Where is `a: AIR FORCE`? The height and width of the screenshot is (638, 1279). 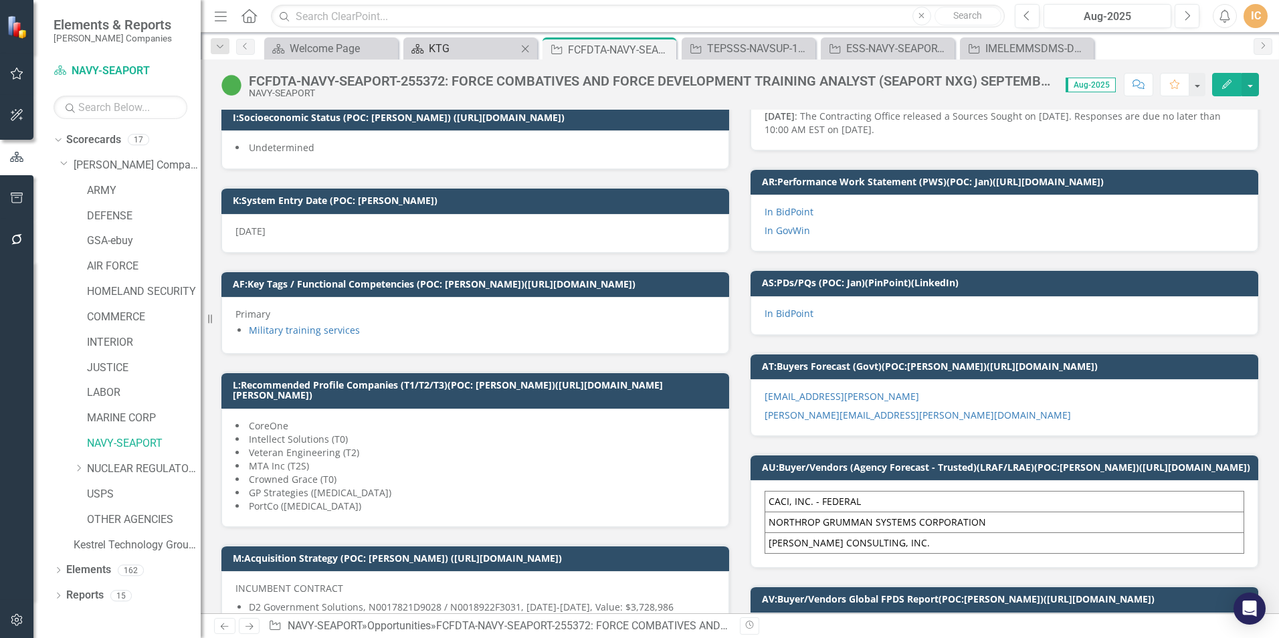
a: AIR FORCE is located at coordinates (144, 266).